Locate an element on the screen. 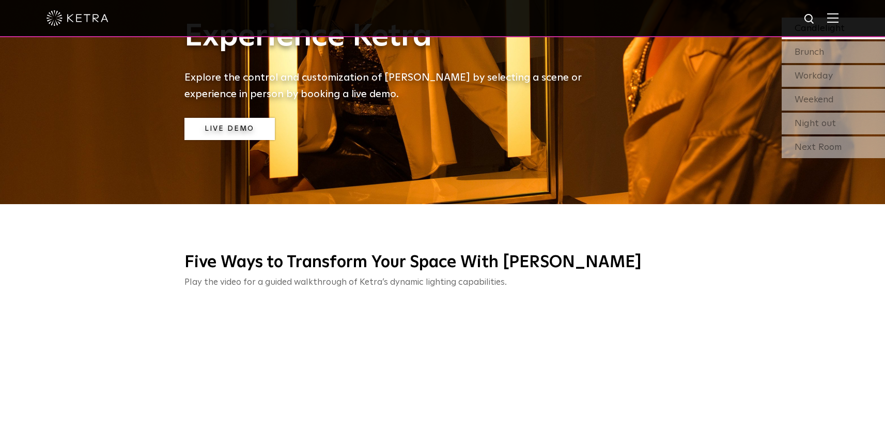 This screenshot has width=885, height=446. span: Workday is located at coordinates (814, 76).